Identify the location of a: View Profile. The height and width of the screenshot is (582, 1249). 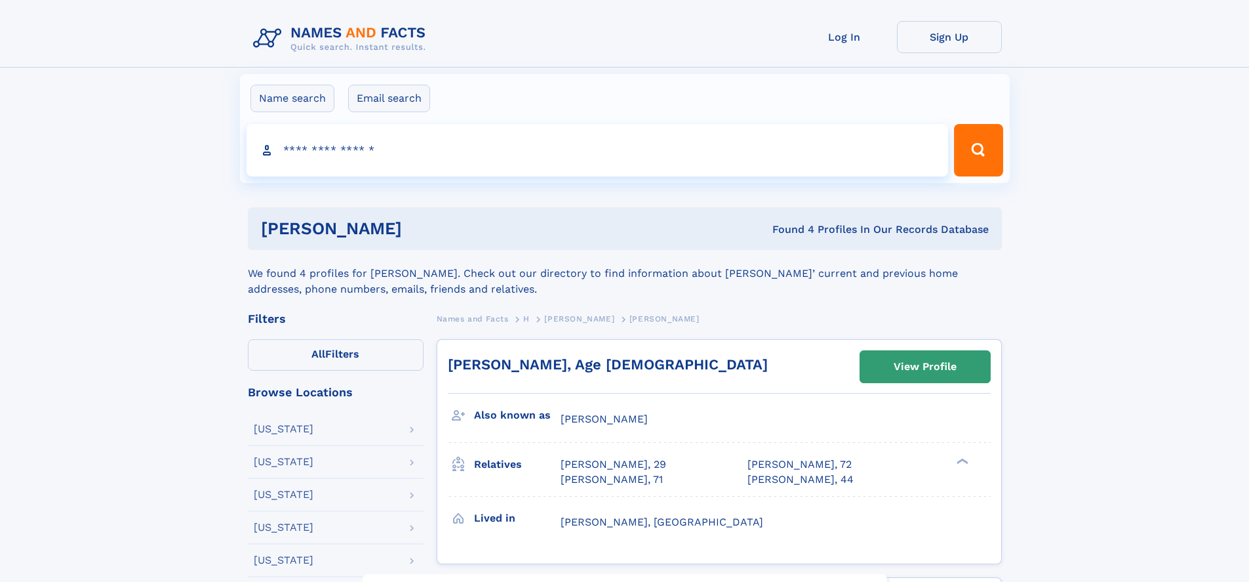
(925, 367).